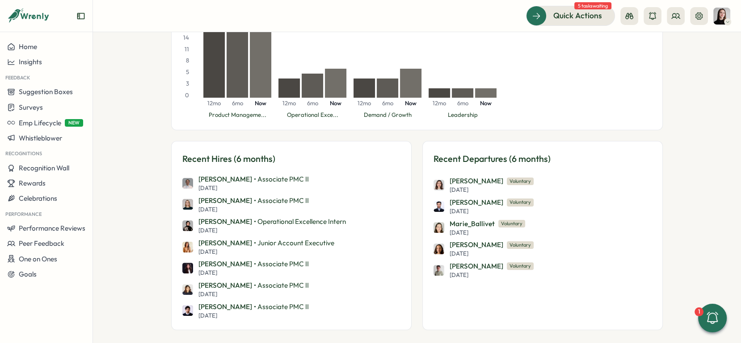 The height and width of the screenshot is (343, 741). Describe the element at coordinates (185, 50) in the screenshot. I see `div: 11` at that location.